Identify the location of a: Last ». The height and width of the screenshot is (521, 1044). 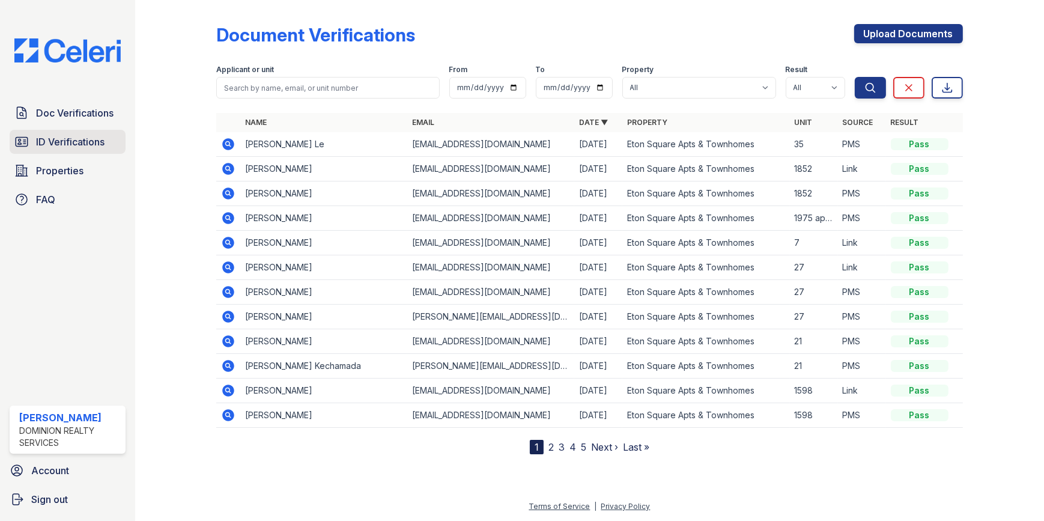
(636, 447).